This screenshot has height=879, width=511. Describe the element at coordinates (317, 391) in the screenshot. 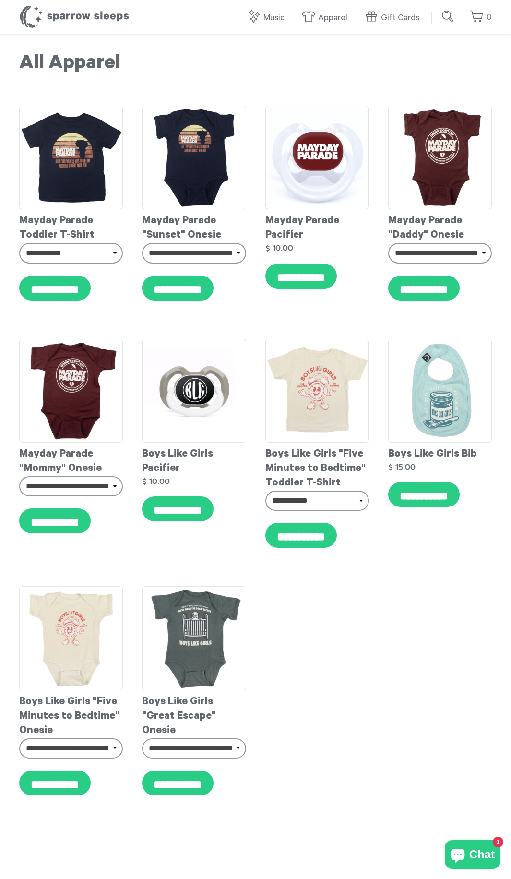

I see `img: BoysLikeGirls-Clock-ToddlerT-shirt_grande.jpg` at that location.